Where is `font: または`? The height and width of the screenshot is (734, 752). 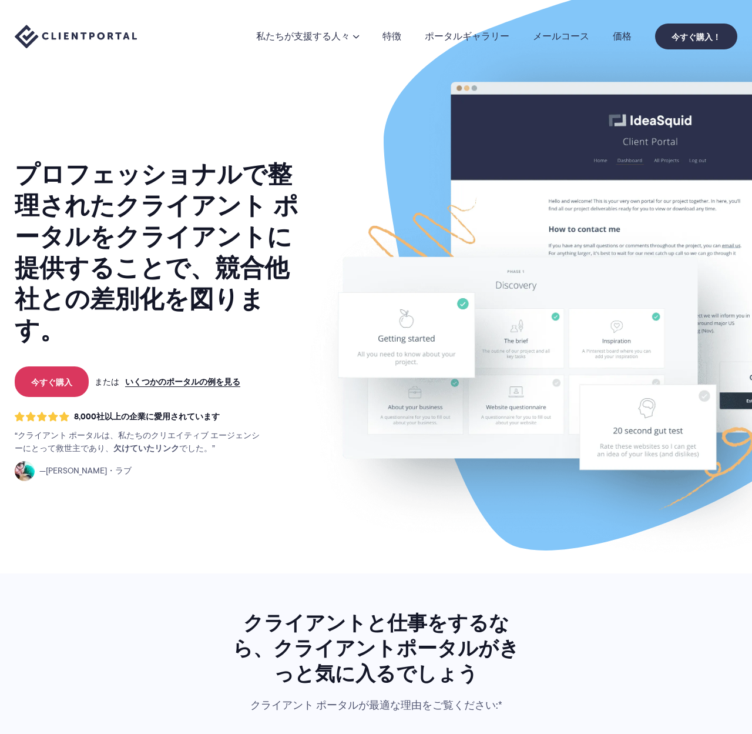 font: または is located at coordinates (107, 381).